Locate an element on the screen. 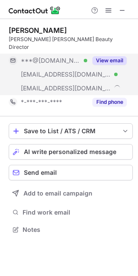 The height and width of the screenshot is (276, 138). span: Add to email campaign is located at coordinates (58, 194).